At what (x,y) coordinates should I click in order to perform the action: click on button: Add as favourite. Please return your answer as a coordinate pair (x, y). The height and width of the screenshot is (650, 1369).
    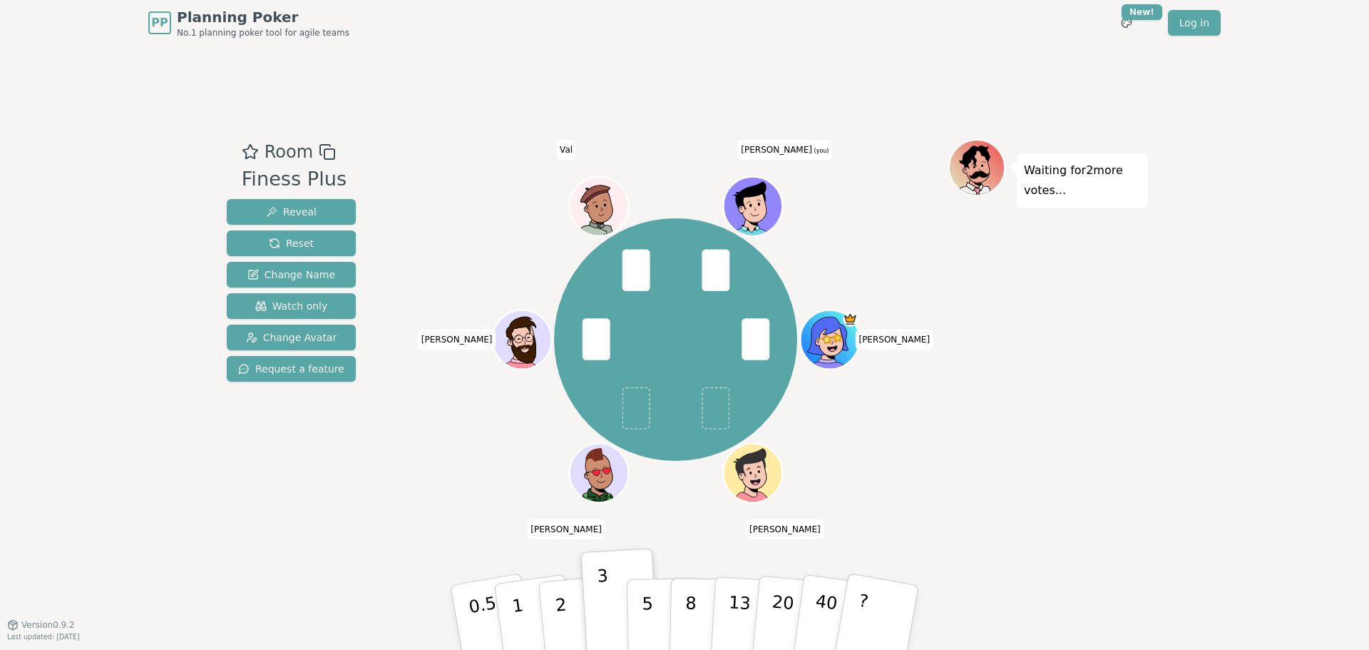
    Looking at the image, I should click on (250, 152).